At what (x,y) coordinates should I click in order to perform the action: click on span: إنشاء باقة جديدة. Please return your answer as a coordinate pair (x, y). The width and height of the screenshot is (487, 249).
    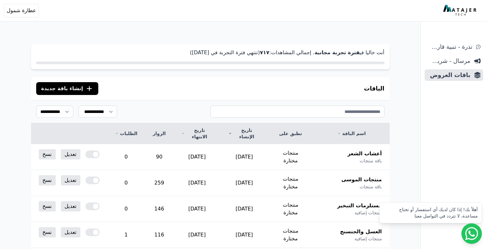
    Looking at the image, I should click on (62, 88).